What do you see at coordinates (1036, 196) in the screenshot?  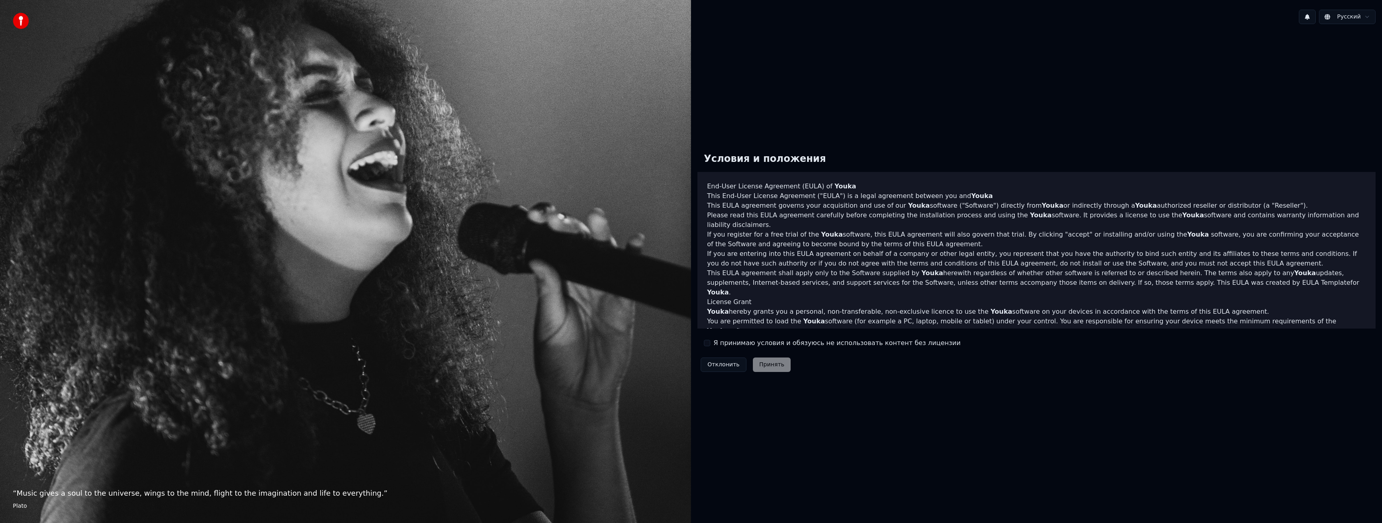 I see `p: This End-User License Agreement ("EULA") is a legal agreement between you and` at bounding box center [1036, 196].